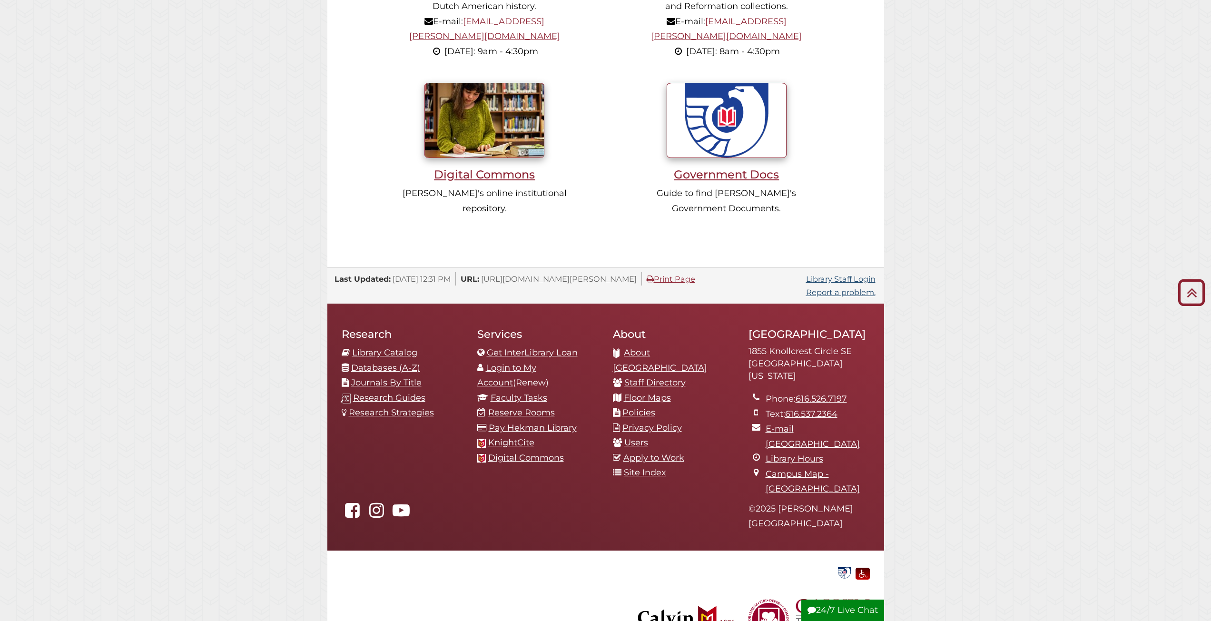  What do you see at coordinates (811, 414) in the screenshot?
I see `a: 616.537.2364` at bounding box center [811, 414].